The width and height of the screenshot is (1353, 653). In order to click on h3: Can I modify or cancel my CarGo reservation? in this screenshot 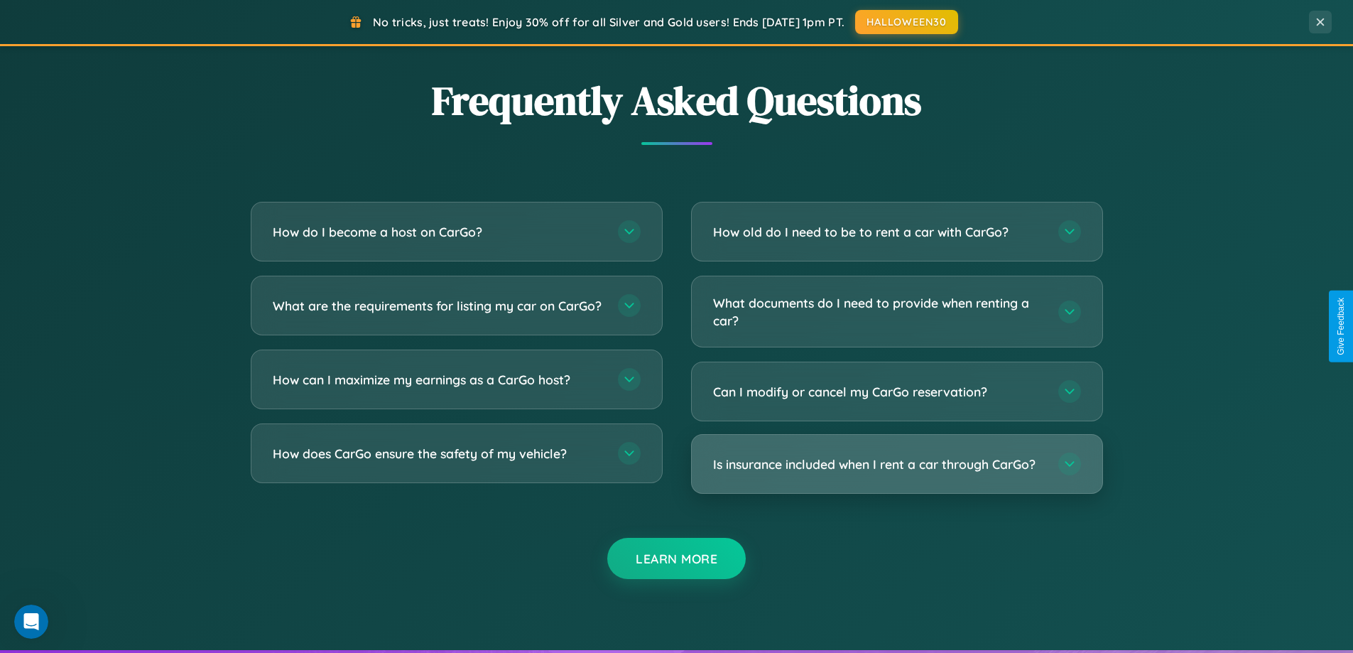, I will do `click(879, 391)`.